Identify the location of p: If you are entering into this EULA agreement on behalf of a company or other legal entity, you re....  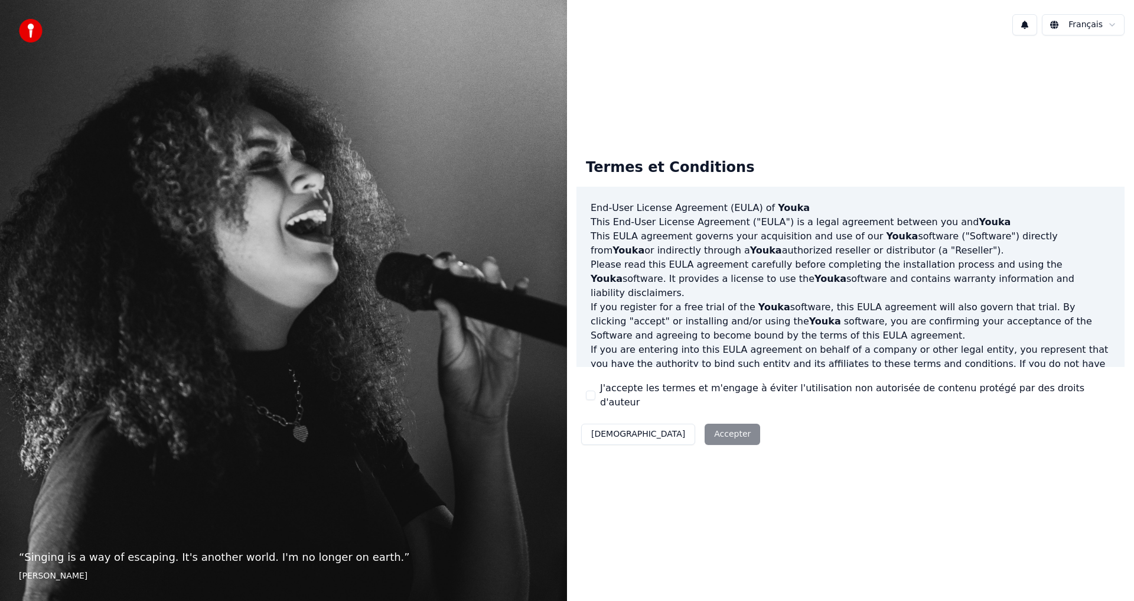
(850, 371).